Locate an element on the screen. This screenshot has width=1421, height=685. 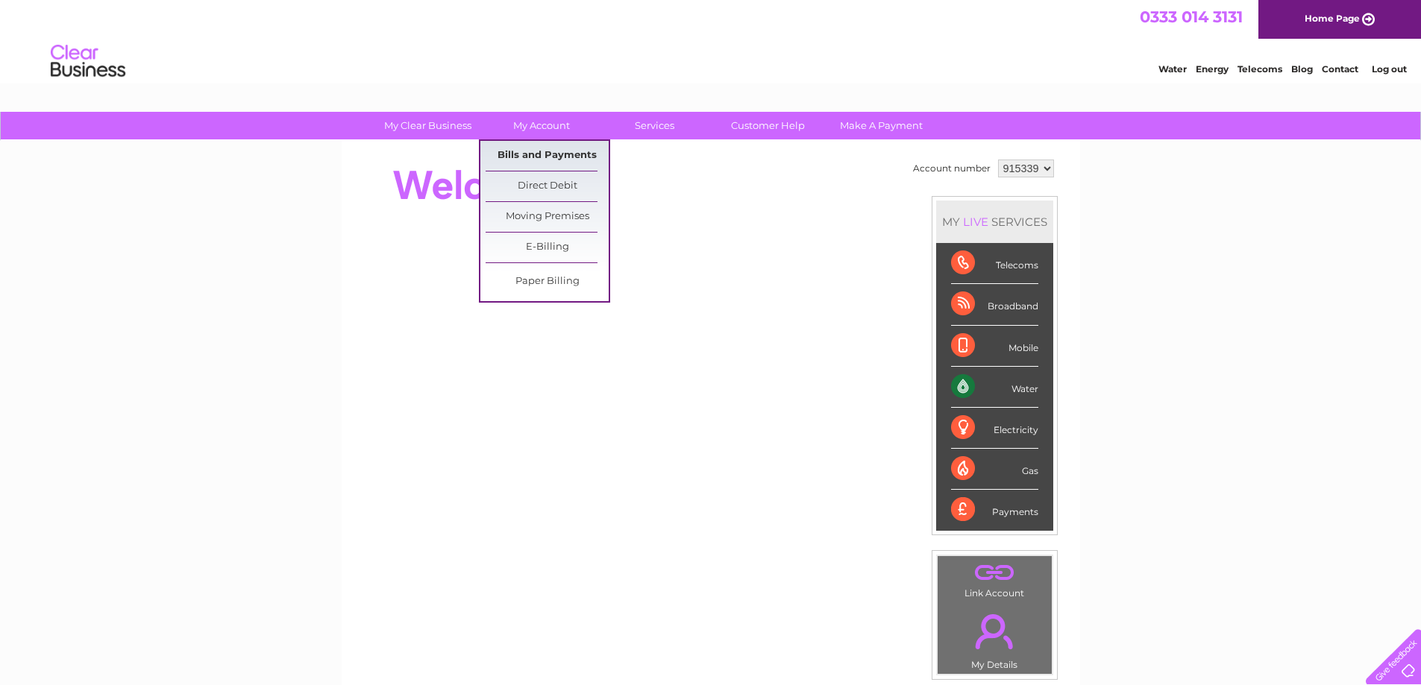
a: Energy is located at coordinates (1212, 69).